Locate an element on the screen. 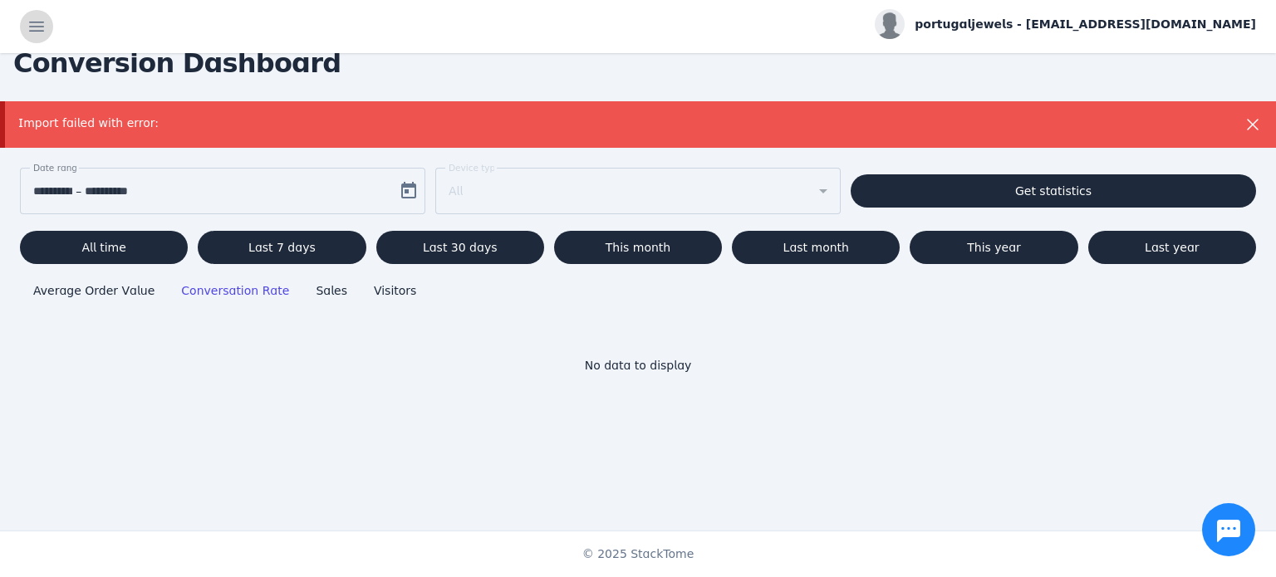  button: Get statistics is located at coordinates (1053, 191).